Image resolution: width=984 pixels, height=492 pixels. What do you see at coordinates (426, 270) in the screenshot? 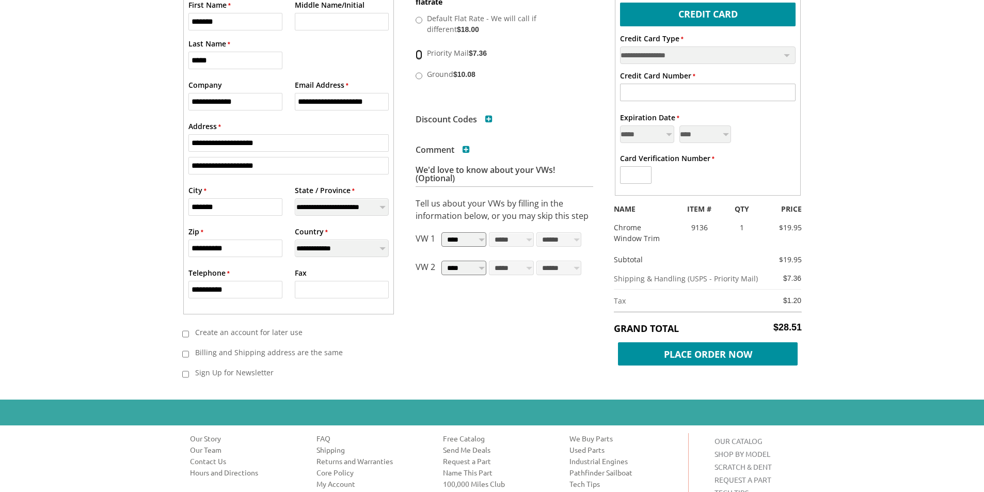
I see `p: VW 2` at bounding box center [426, 270].